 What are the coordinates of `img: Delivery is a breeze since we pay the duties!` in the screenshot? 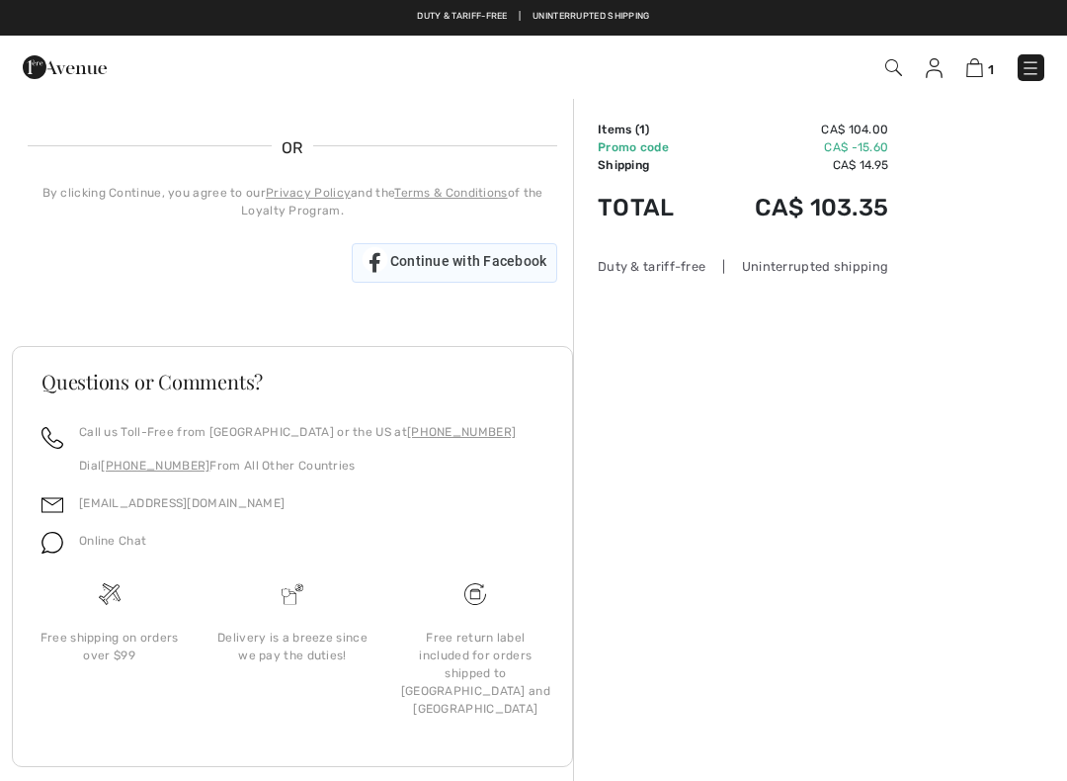 It's located at (293, 594).